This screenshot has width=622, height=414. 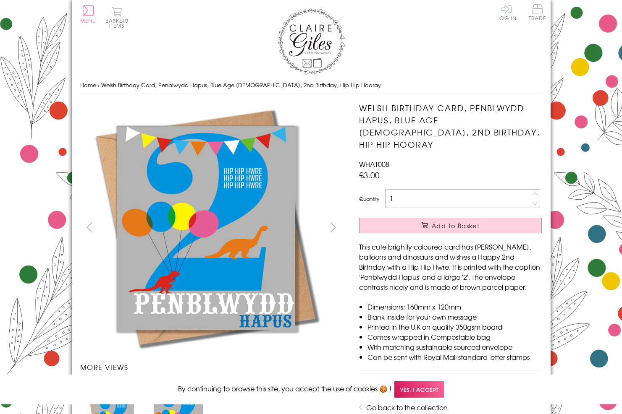 I want to click on img: Welsh Birthday Card, Penblwydd Hapus, Blue Age 2, 2nd Birthday, Hip Hip Hooray, so click(x=206, y=228).